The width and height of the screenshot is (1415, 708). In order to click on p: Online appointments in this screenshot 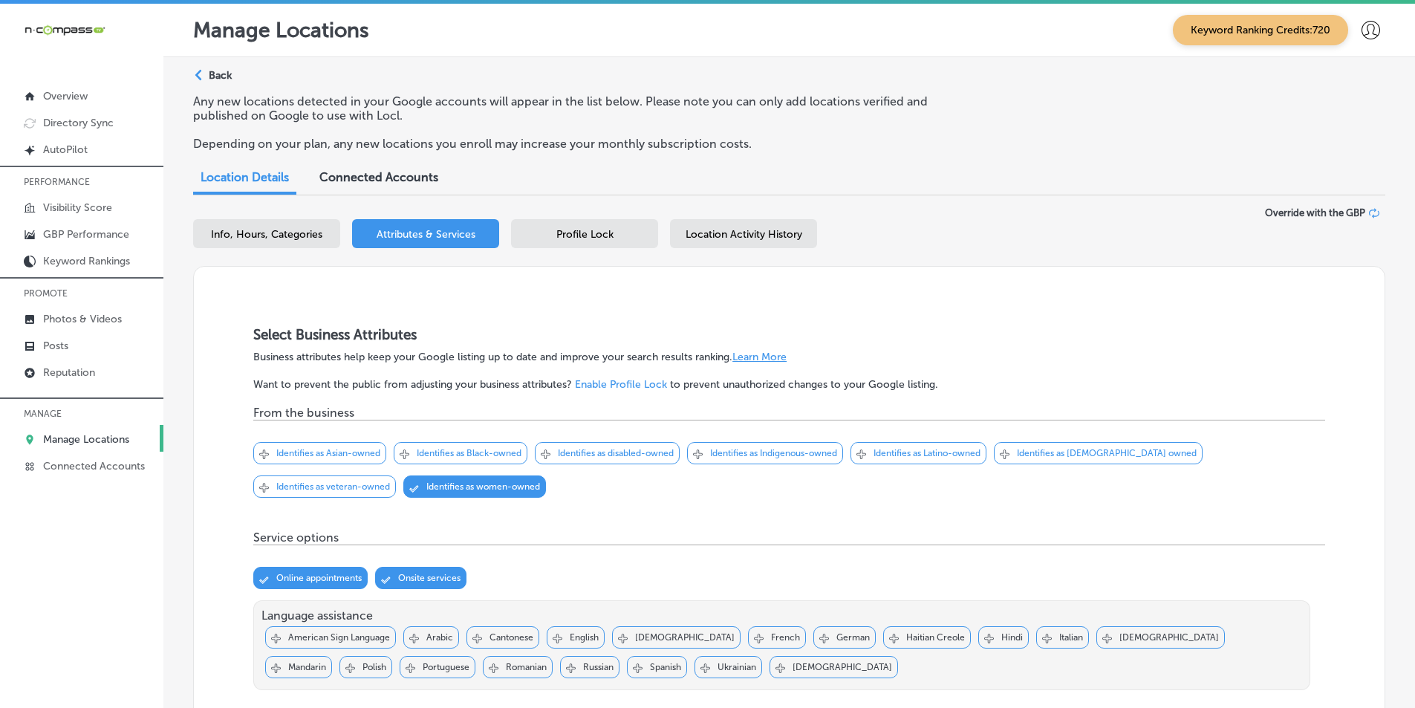, I will do `click(319, 578)`.